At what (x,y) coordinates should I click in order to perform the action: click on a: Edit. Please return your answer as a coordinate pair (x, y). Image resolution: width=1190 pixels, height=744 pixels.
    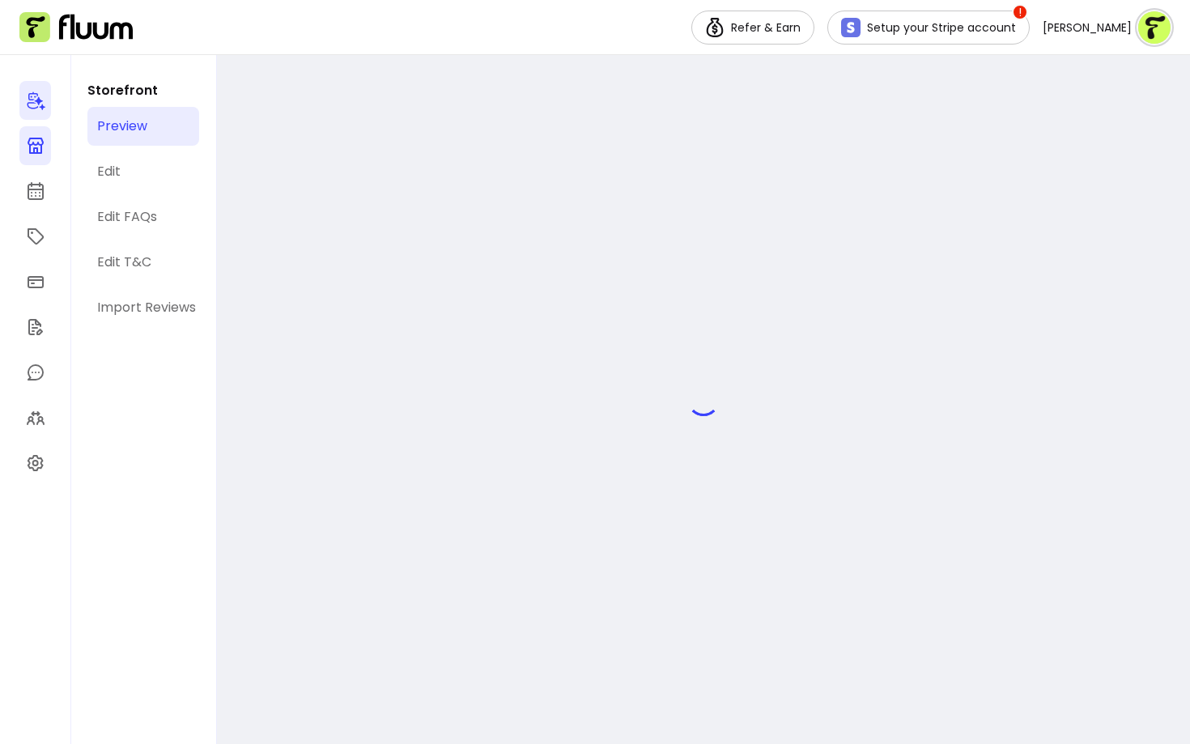
    Looking at the image, I should click on (143, 172).